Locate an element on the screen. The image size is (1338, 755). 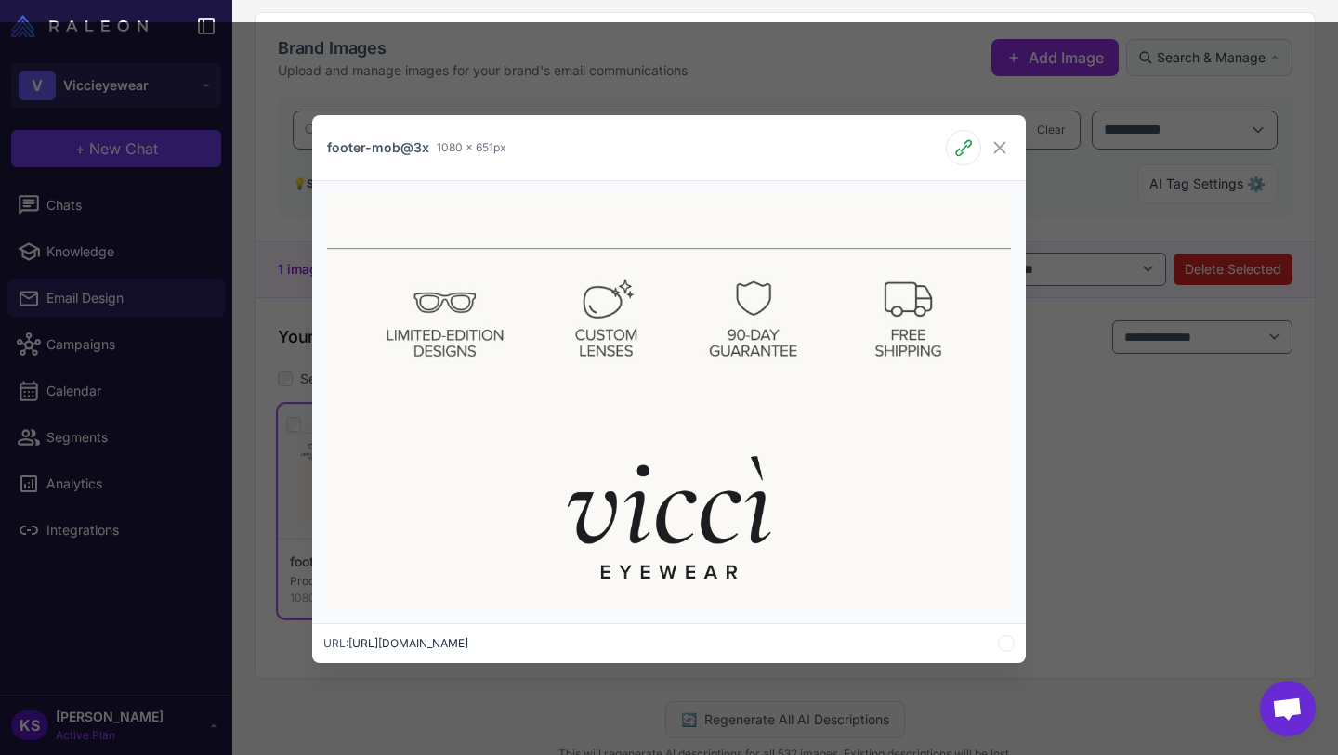
div: Open chat is located at coordinates (1288, 709).